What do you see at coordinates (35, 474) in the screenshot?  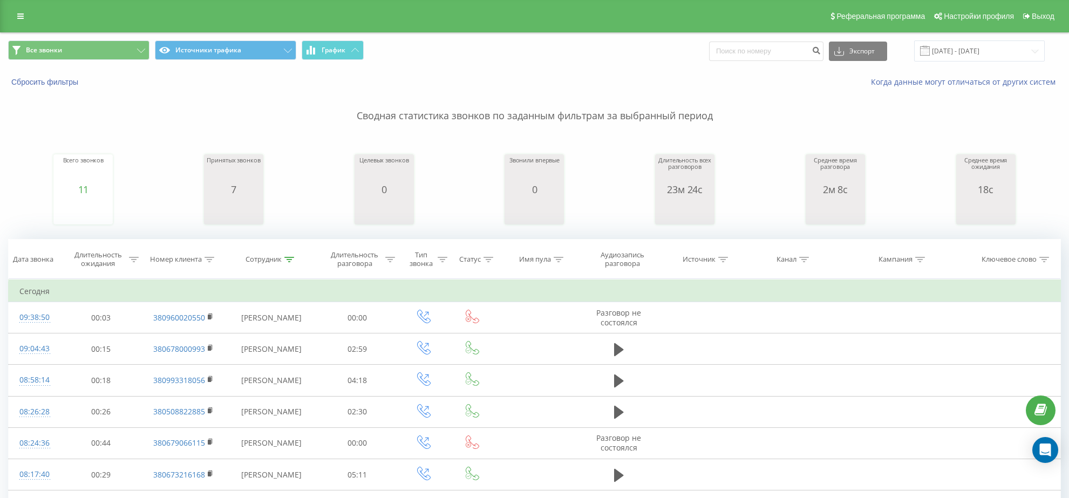 I see `div: 08:17:40` at bounding box center [35, 474].